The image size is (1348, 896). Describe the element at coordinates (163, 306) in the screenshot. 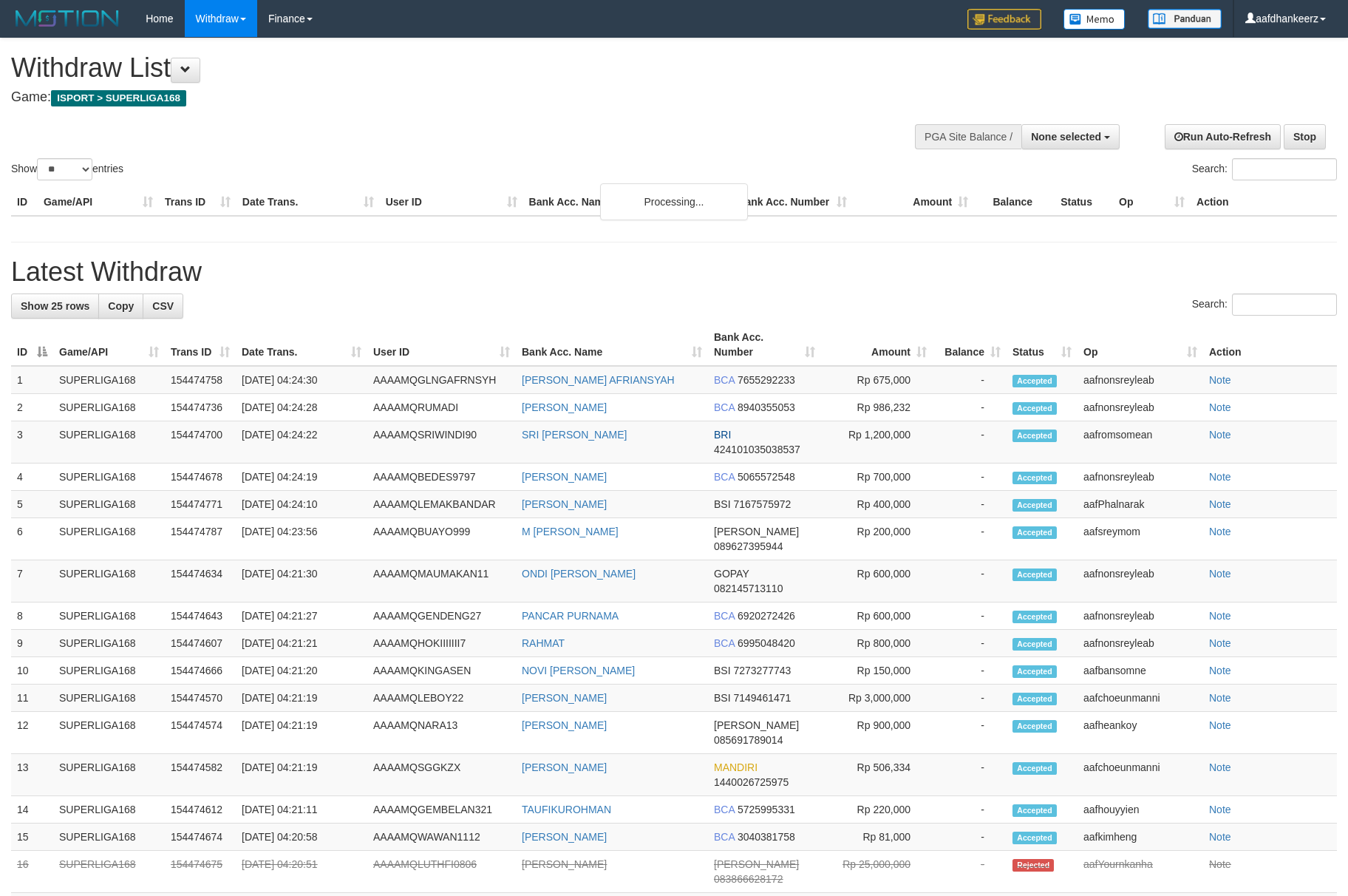

I see `a: CSV` at that location.